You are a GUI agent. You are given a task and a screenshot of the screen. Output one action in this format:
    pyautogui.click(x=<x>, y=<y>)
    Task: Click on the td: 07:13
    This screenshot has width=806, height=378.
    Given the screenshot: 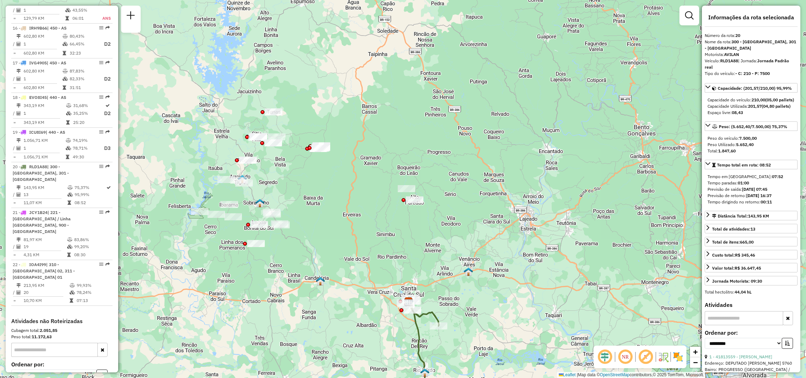 What is the action you would take?
    pyautogui.click(x=93, y=300)
    